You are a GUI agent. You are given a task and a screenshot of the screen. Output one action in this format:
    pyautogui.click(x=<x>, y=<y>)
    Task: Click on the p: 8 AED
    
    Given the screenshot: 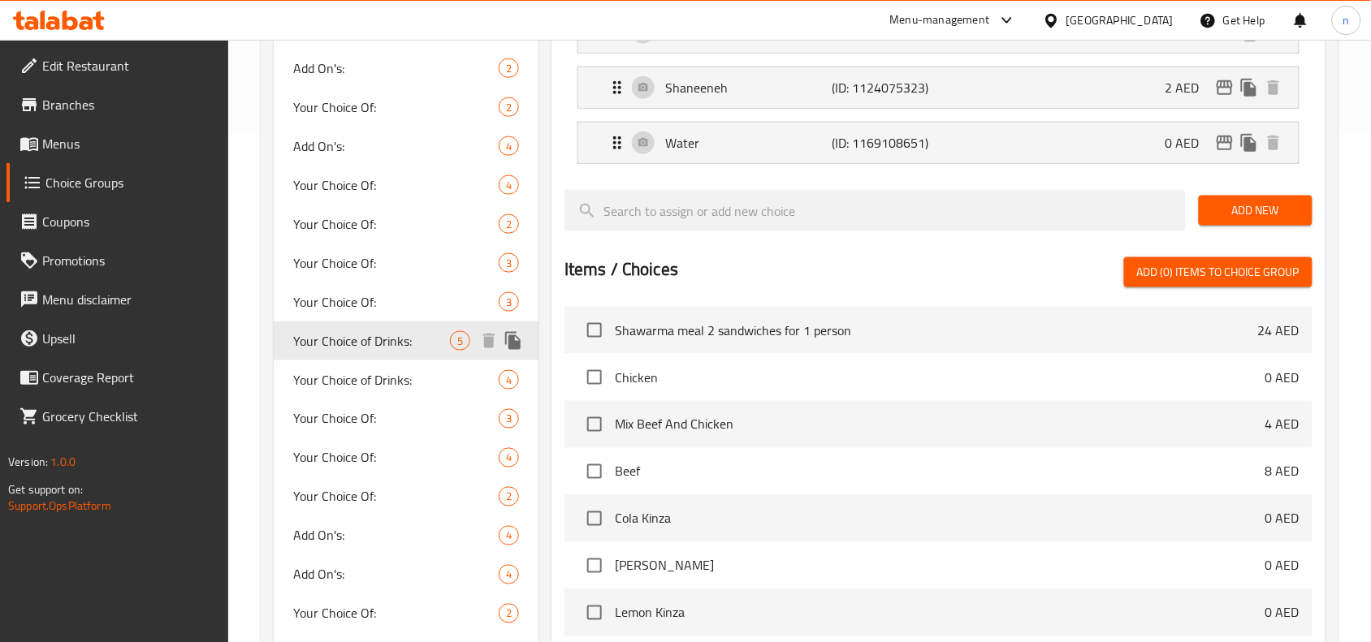 What is the action you would take?
    pyautogui.click(x=1282, y=472)
    